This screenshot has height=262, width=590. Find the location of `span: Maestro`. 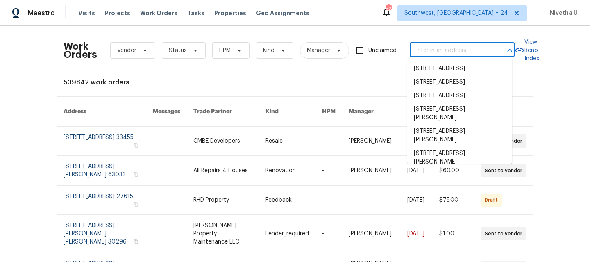

span: Maestro is located at coordinates (41, 13).